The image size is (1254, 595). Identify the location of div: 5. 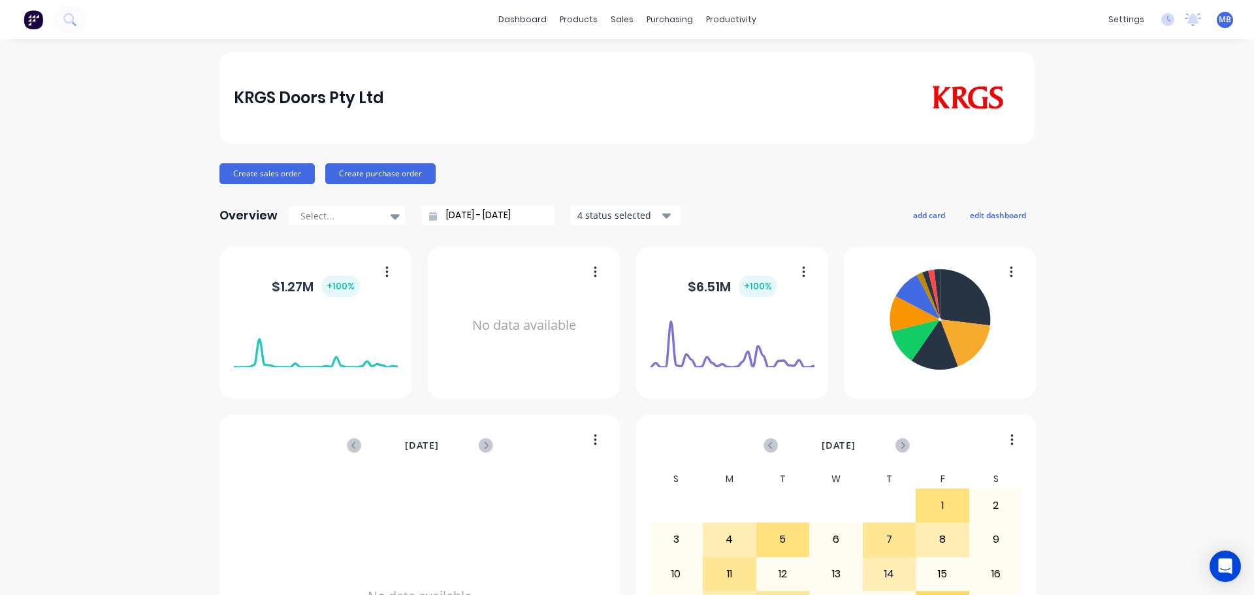
(783, 539).